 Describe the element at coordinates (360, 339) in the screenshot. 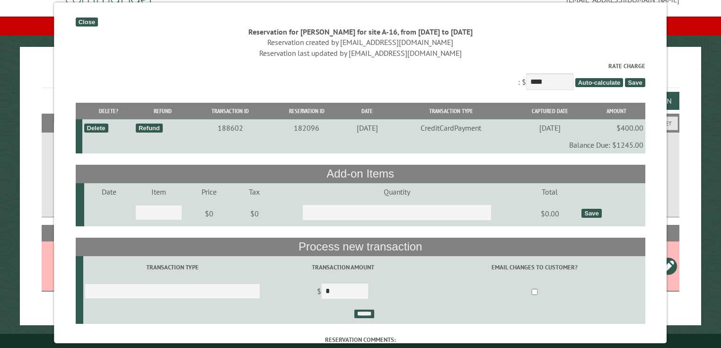

I see `label: Reservation comments:` at that location.